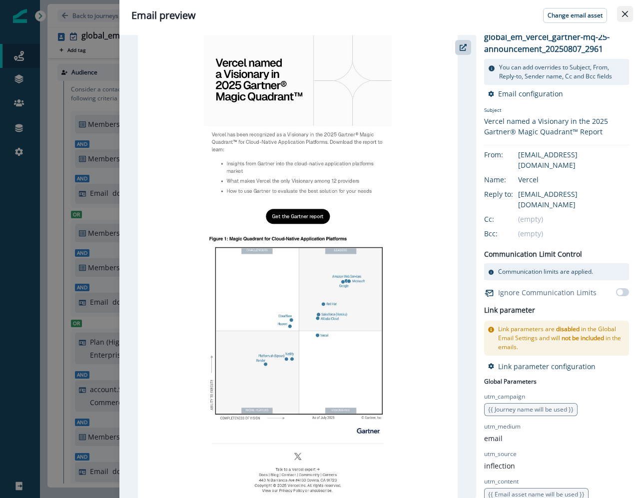  Describe the element at coordinates (379, 15) in the screenshot. I see `div: Email preview` at that location.